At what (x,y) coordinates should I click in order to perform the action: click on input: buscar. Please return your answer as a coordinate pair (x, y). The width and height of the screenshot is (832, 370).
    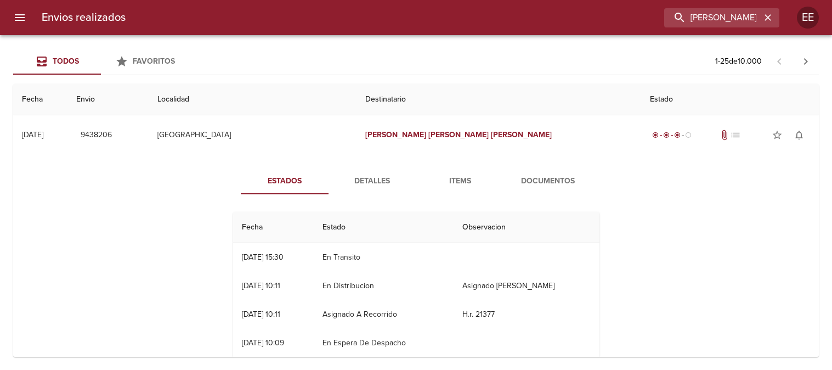
    Looking at the image, I should click on (713, 18).